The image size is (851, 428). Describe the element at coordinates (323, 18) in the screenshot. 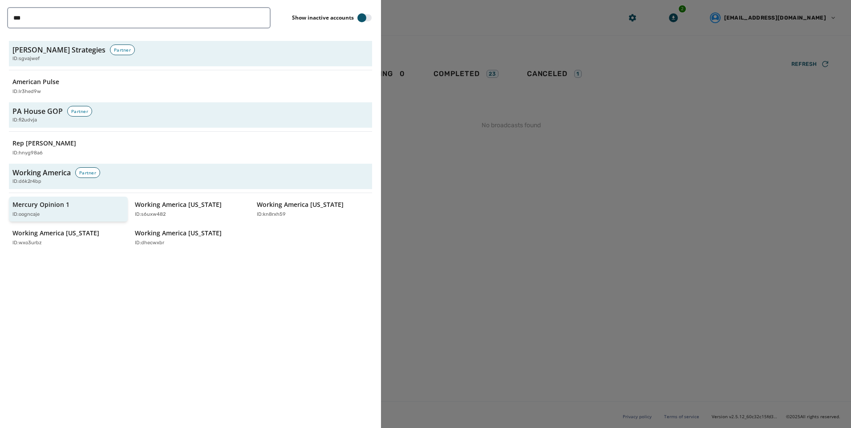

I see `label: Show inactive accounts` at that location.